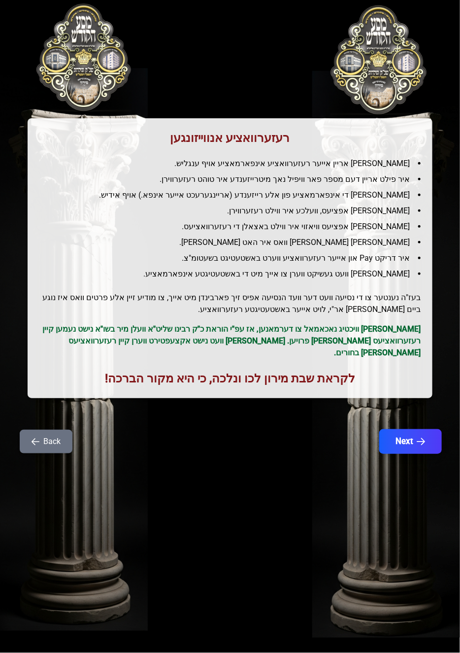 Image resolution: width=460 pixels, height=653 pixels. What do you see at coordinates (230, 138) in the screenshot?
I see `h1: רעזערוואציע אנווייזונגען` at bounding box center [230, 138].